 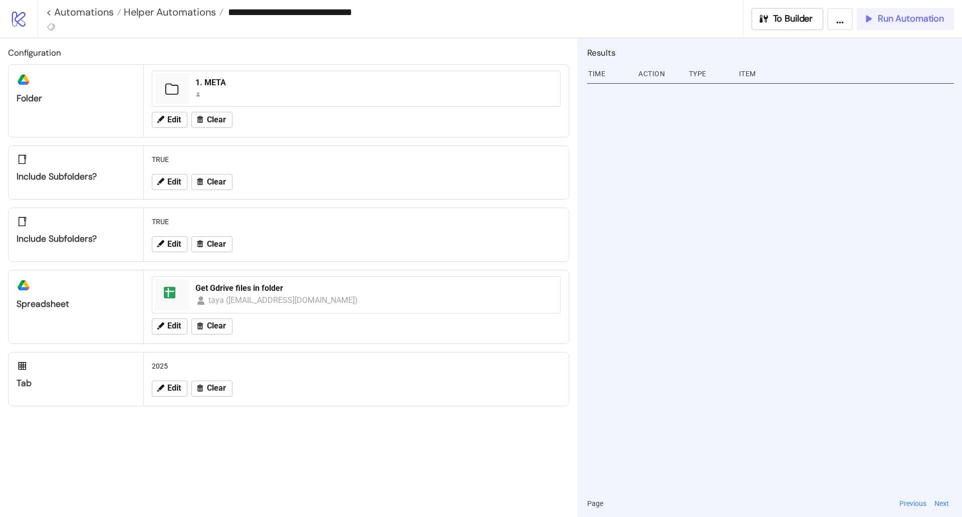 What do you see at coordinates (771, 53) in the screenshot?
I see `h2: Results` at bounding box center [771, 53].